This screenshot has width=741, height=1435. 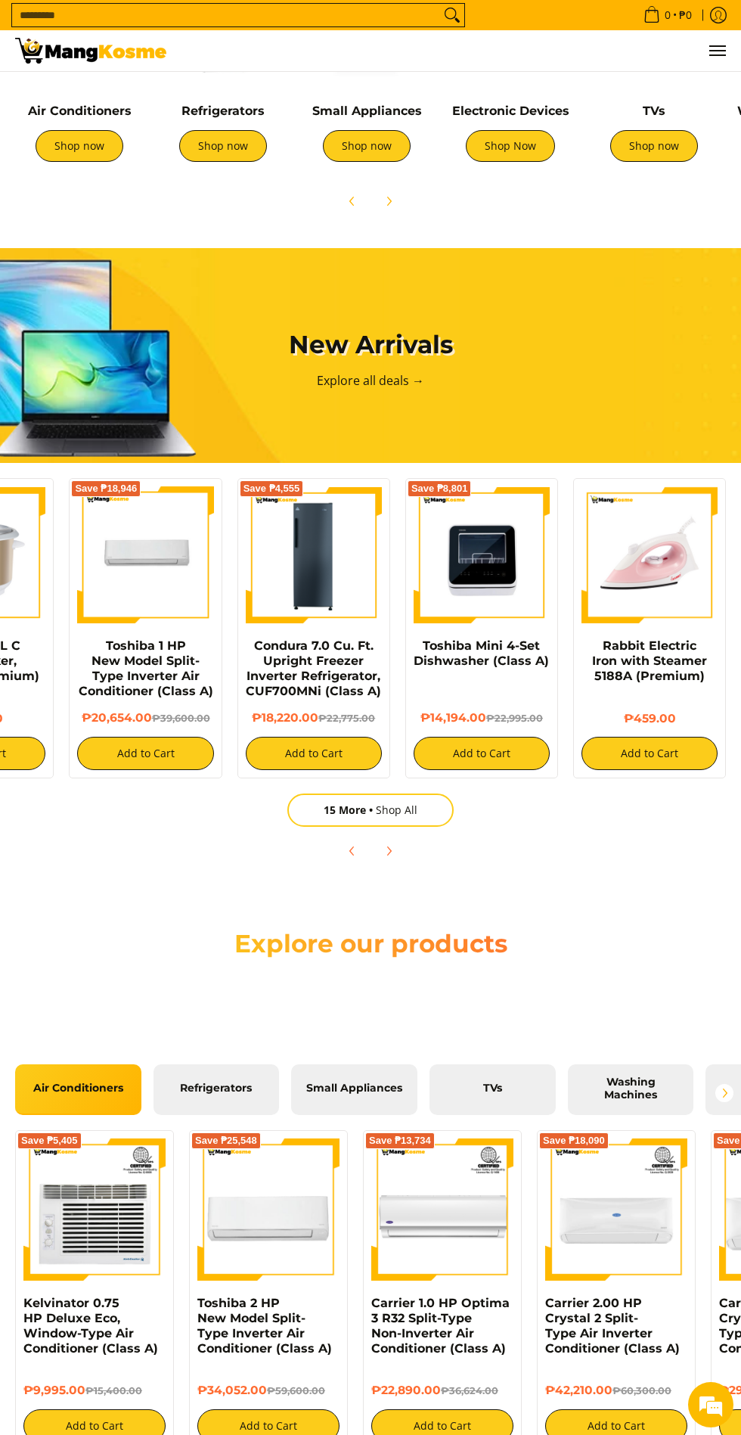 What do you see at coordinates (166, 95) in the screenshot?
I see `div: Chat with us now` at bounding box center [166, 95].